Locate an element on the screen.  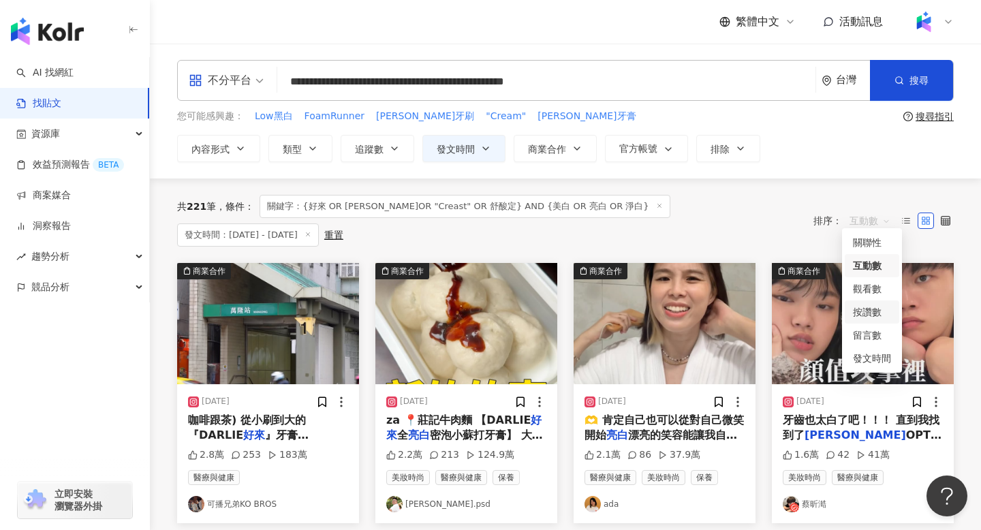
span: 發文時間 is located at coordinates (456, 149).